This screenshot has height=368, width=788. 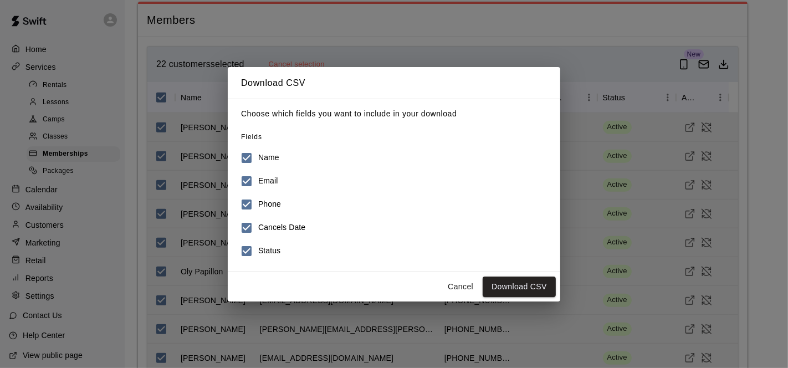 I want to click on h6: Name, so click(x=269, y=158).